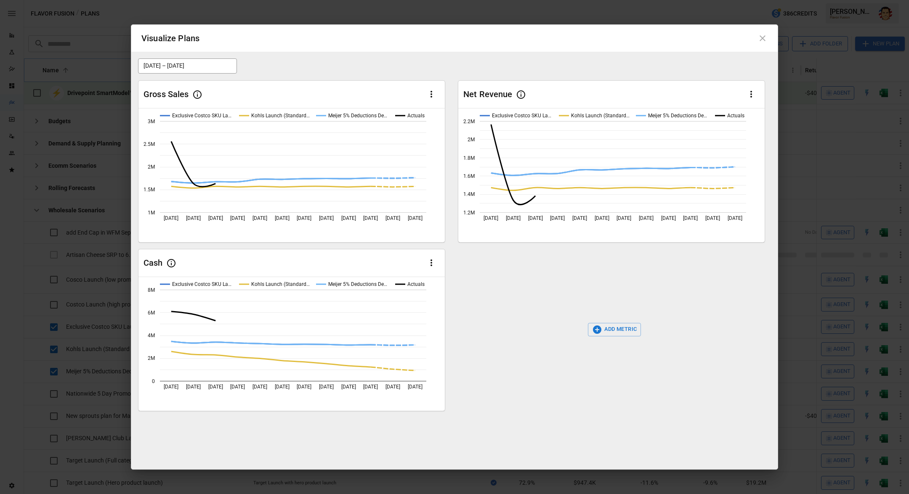 Image resolution: width=909 pixels, height=494 pixels. Describe the element at coordinates (170, 38) in the screenshot. I see `div: Visualize Plans` at that location.